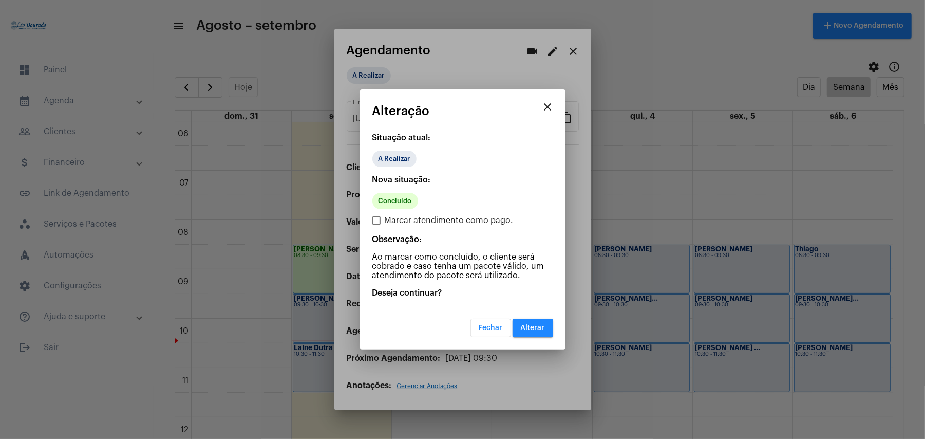 The image size is (925, 439). Describe the element at coordinates (490, 328) in the screenshot. I see `button: Fechar` at that location.